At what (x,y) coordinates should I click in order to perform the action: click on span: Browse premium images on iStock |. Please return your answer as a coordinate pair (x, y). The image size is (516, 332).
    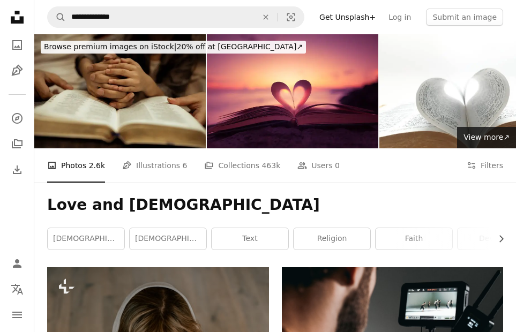
    Looking at the image, I should click on (110, 47).